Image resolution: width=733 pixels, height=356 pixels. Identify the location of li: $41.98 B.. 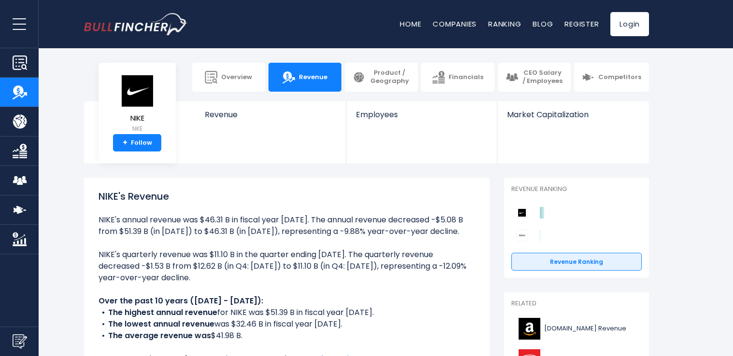
(287, 336).